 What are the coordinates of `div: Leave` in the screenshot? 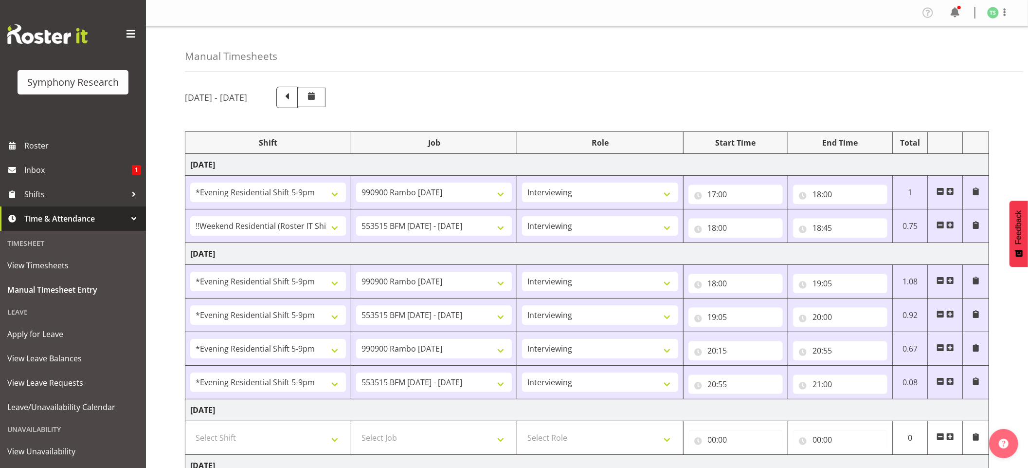 It's located at (73, 311).